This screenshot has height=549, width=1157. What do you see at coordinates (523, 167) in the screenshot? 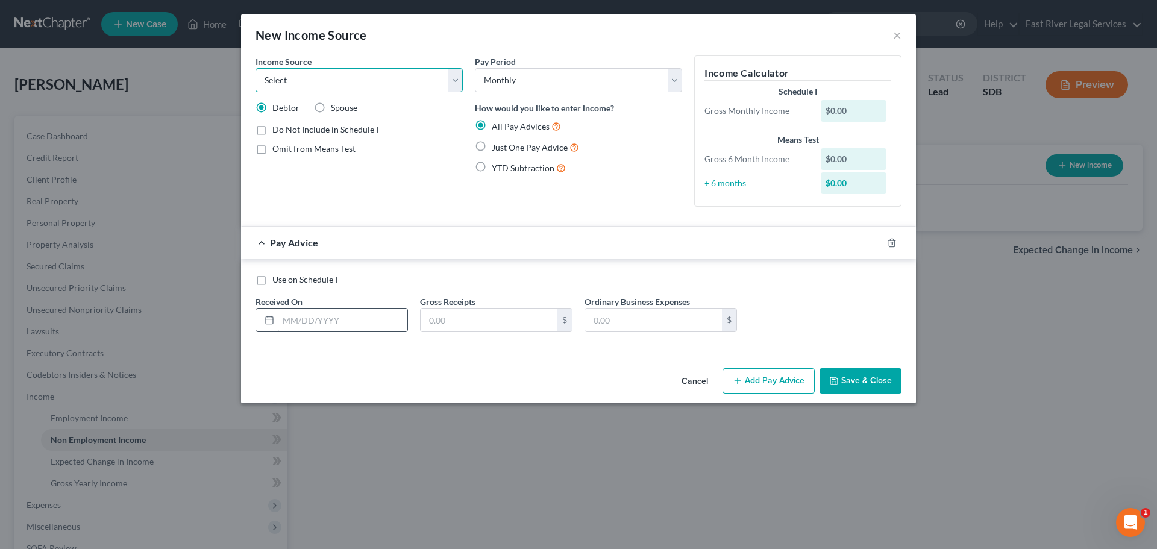
I see `span: YTD Subtraction` at bounding box center [523, 167].